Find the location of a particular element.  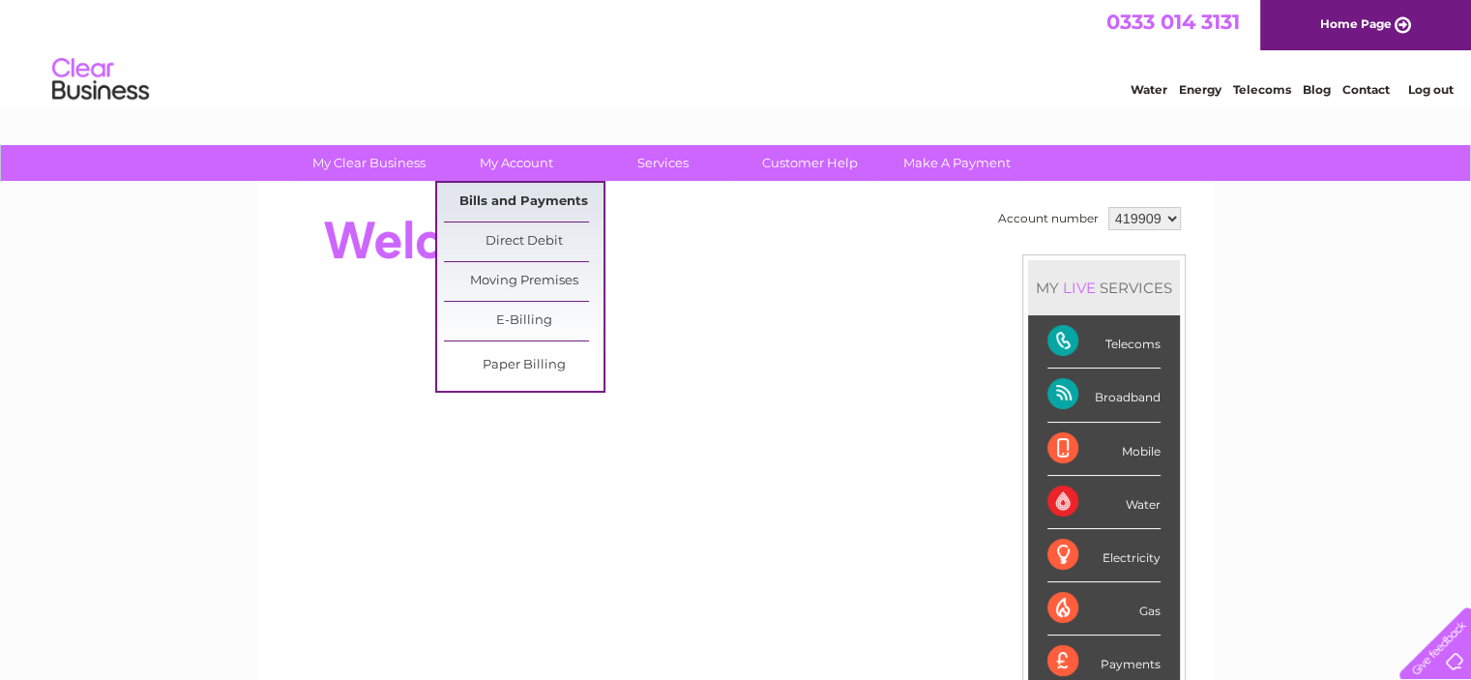

a: Blog is located at coordinates (1317, 89).